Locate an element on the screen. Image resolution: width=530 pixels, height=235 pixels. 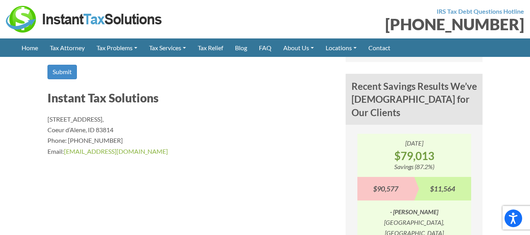
a: Instant Tax Solutions Logo is located at coordinates (84, 18).